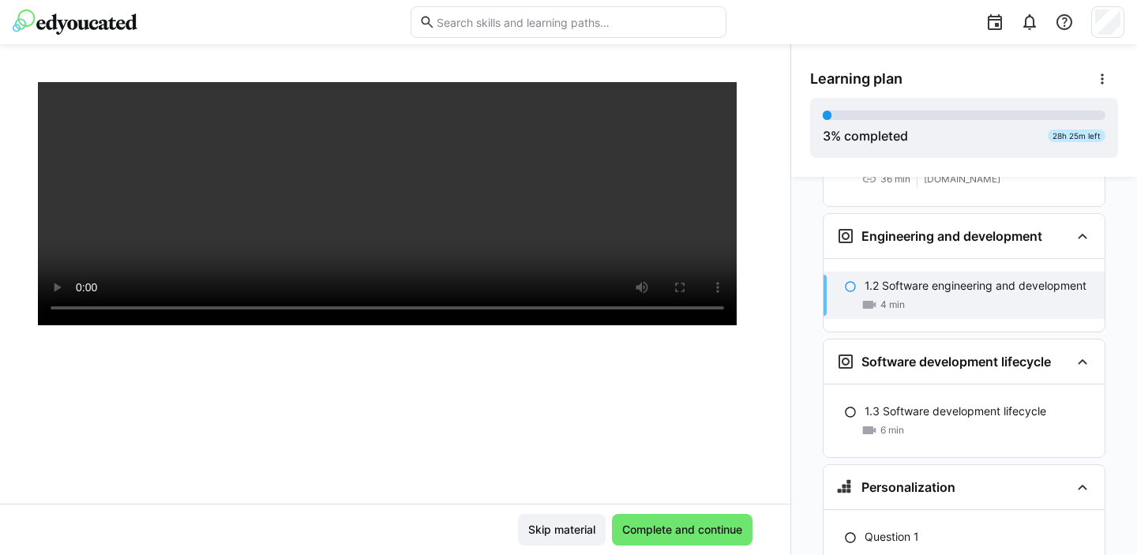  What do you see at coordinates (956, 362) in the screenshot?
I see `h3: Software development lifecycle` at bounding box center [956, 362].